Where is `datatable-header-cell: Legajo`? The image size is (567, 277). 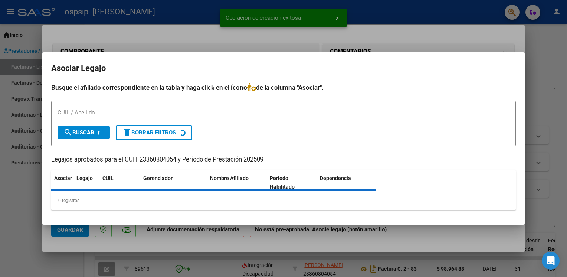
datatable-header-cell: Legajo is located at coordinates (86, 183).